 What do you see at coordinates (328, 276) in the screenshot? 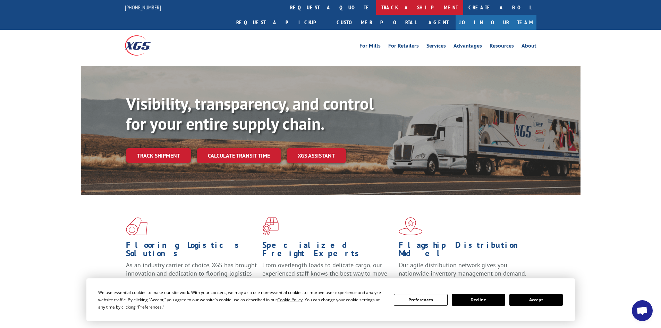
I see `p: From overlength loads to delicate cargo, our experienced staff knows the best way to move your fr...` at bounding box center [328, 276].